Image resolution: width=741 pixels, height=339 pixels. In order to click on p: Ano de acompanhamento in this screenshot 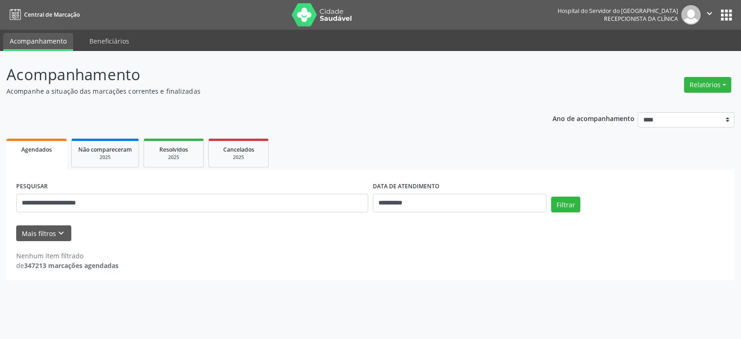, I will do `click(594, 118)`.